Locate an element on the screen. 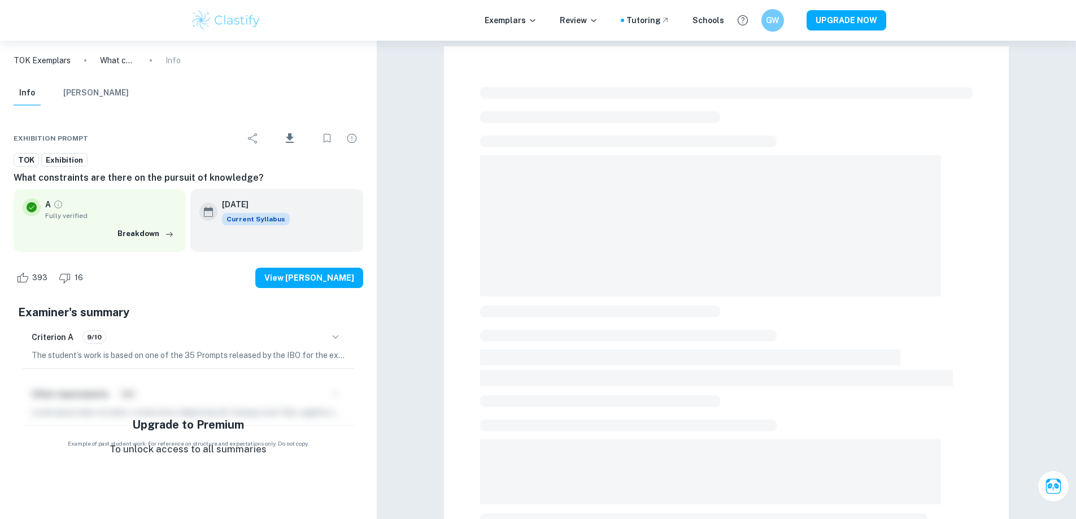  span: Exhibition Prompt is located at coordinates (51, 138).